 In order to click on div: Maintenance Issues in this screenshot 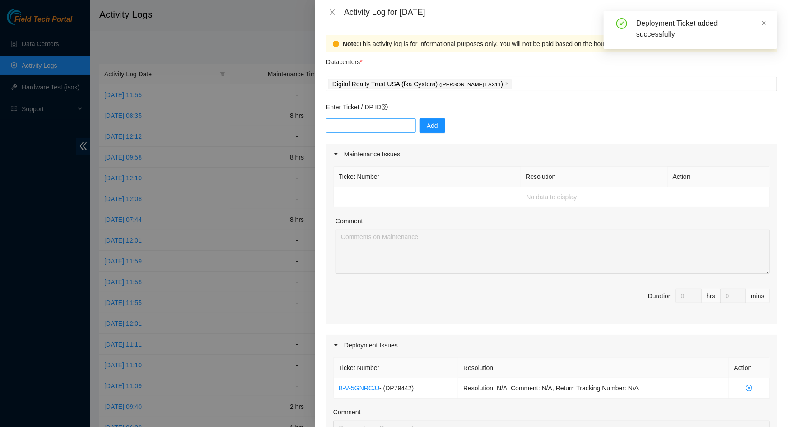, I will do `click(551, 154)`.